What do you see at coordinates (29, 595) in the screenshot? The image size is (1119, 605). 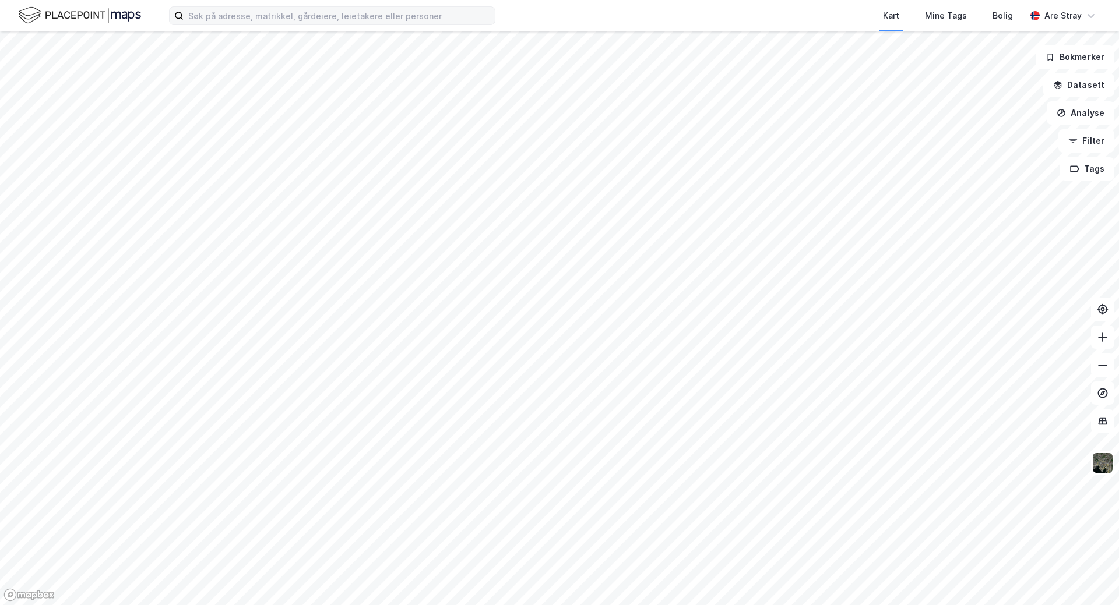 I see `a: Mapbox homepage` at bounding box center [29, 595].